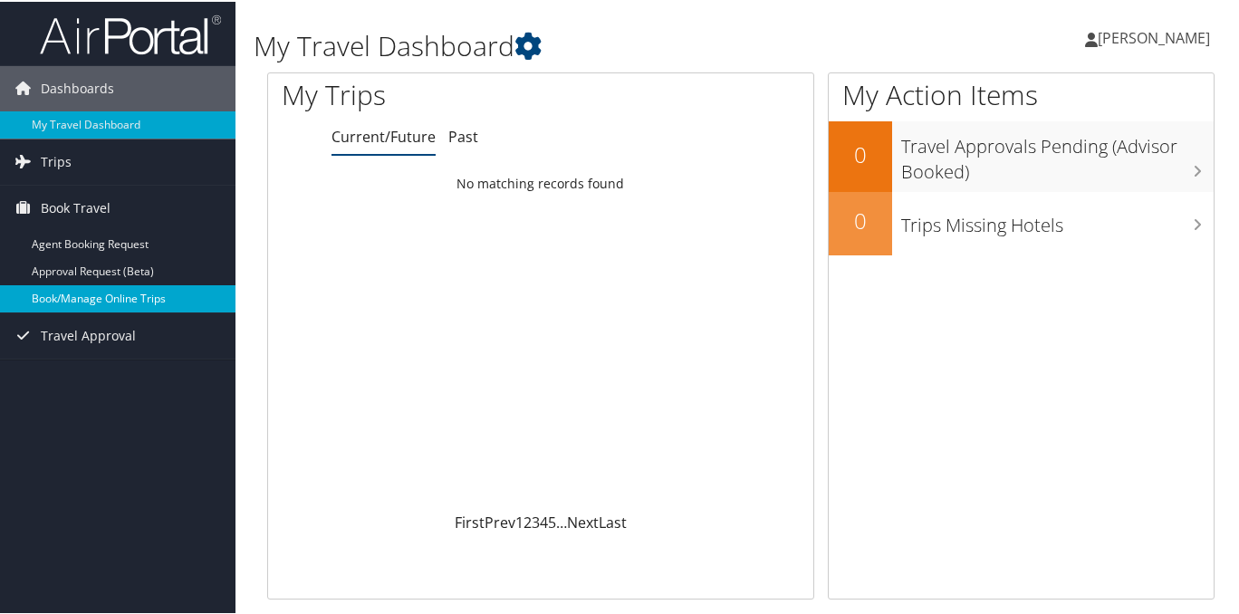 Image resolution: width=1239 pixels, height=614 pixels. I want to click on td: No matching records found, so click(541, 182).